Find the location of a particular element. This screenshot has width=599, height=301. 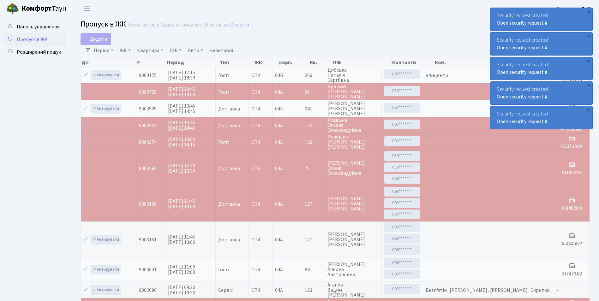

th: Ком. is located at coordinates (493, 63).